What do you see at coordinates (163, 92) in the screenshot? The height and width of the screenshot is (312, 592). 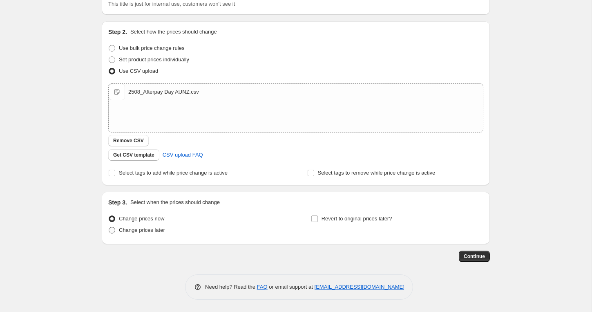 I see `div: 2508_Afterpay Day AUNZ.csv` at bounding box center [163, 92].